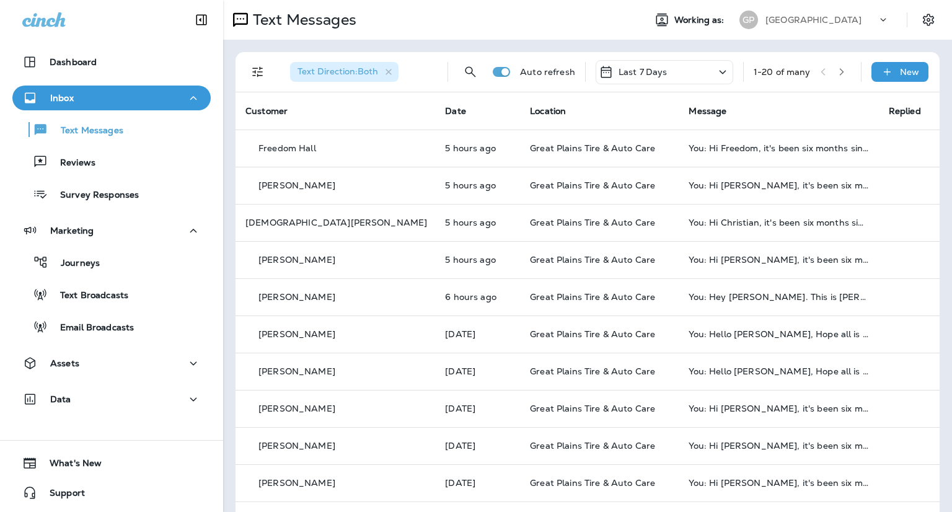 The image size is (952, 512). What do you see at coordinates (112, 327) in the screenshot?
I see `button: Email Broadcasts` at bounding box center [112, 327].